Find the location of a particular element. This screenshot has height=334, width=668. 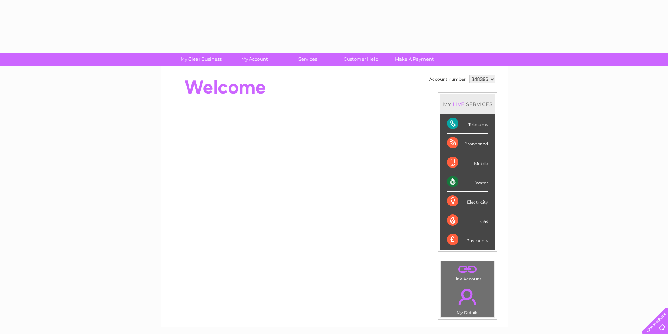

div: Mobile is located at coordinates (468, 163).